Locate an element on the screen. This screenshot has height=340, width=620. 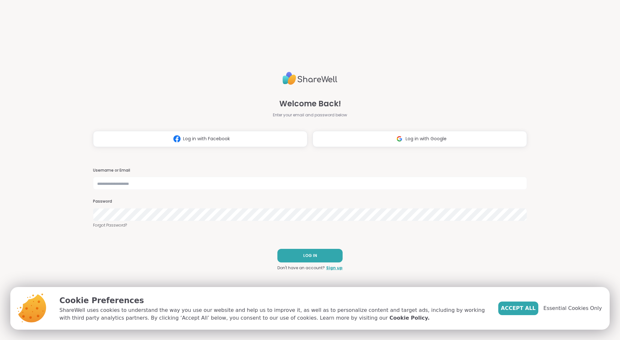
span: Log in with Facebook is located at coordinates (206, 139).